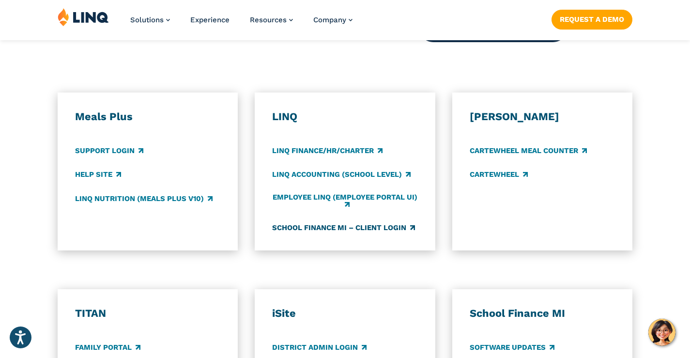 Image resolution: width=690 pixels, height=358 pixels. What do you see at coordinates (148, 313) in the screenshot?
I see `h3: TITAN` at bounding box center [148, 313].